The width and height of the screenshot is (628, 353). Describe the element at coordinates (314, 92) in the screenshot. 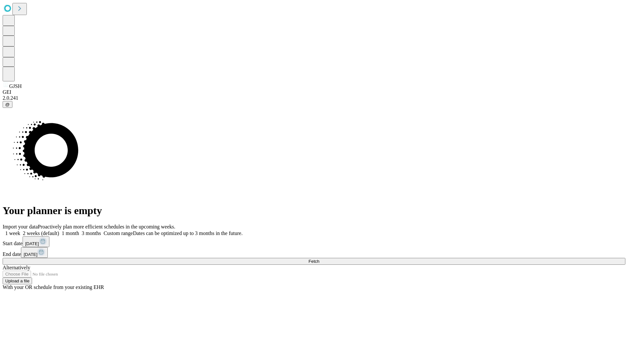

I see `div: GEI` at that location.